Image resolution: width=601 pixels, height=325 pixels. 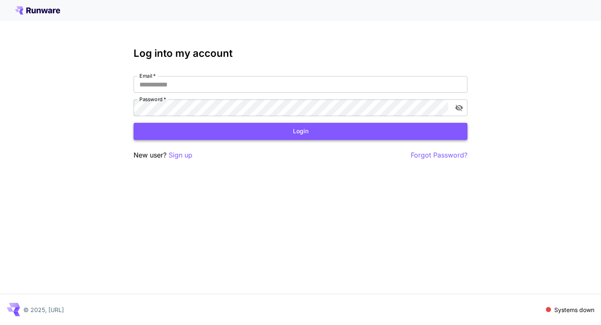 I want to click on h3: Log into my account, so click(x=300, y=53).